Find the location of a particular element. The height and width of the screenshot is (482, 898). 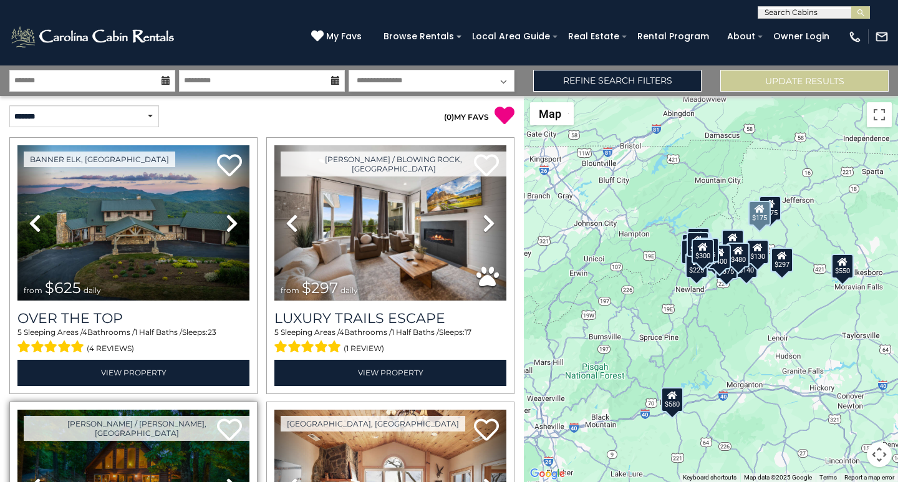

div: $625 is located at coordinates (708, 250).